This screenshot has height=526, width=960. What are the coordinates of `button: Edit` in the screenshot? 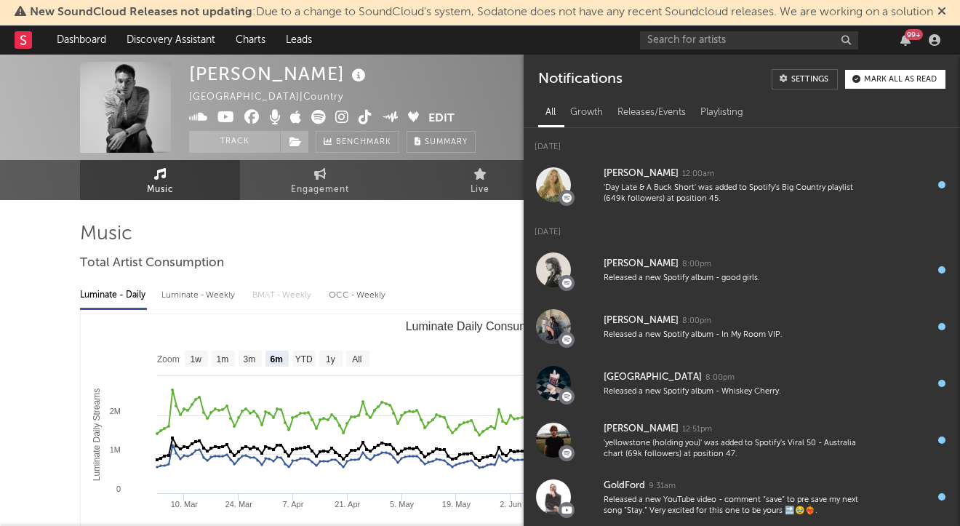 It's located at (442, 119).